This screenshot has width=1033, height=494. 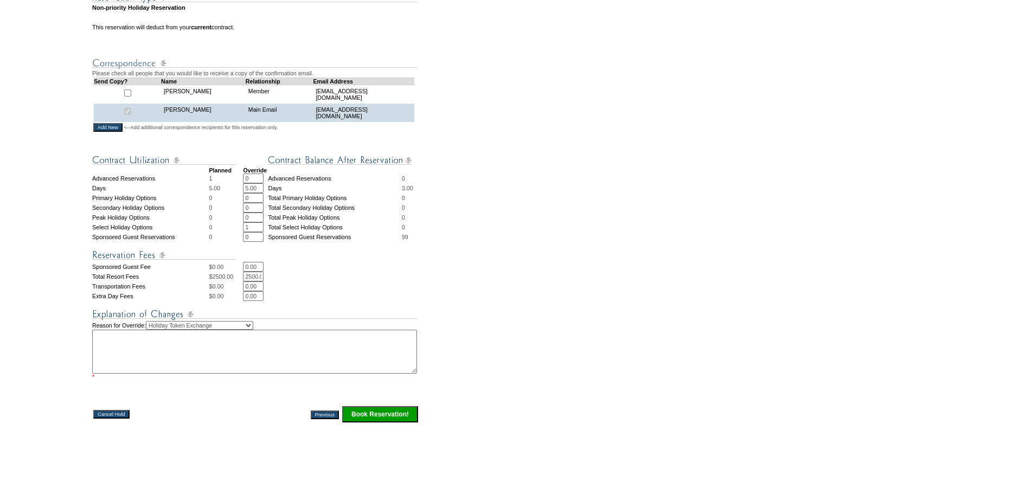 What do you see at coordinates (111, 414) in the screenshot?
I see `input: Cancel Hold` at bounding box center [111, 414].